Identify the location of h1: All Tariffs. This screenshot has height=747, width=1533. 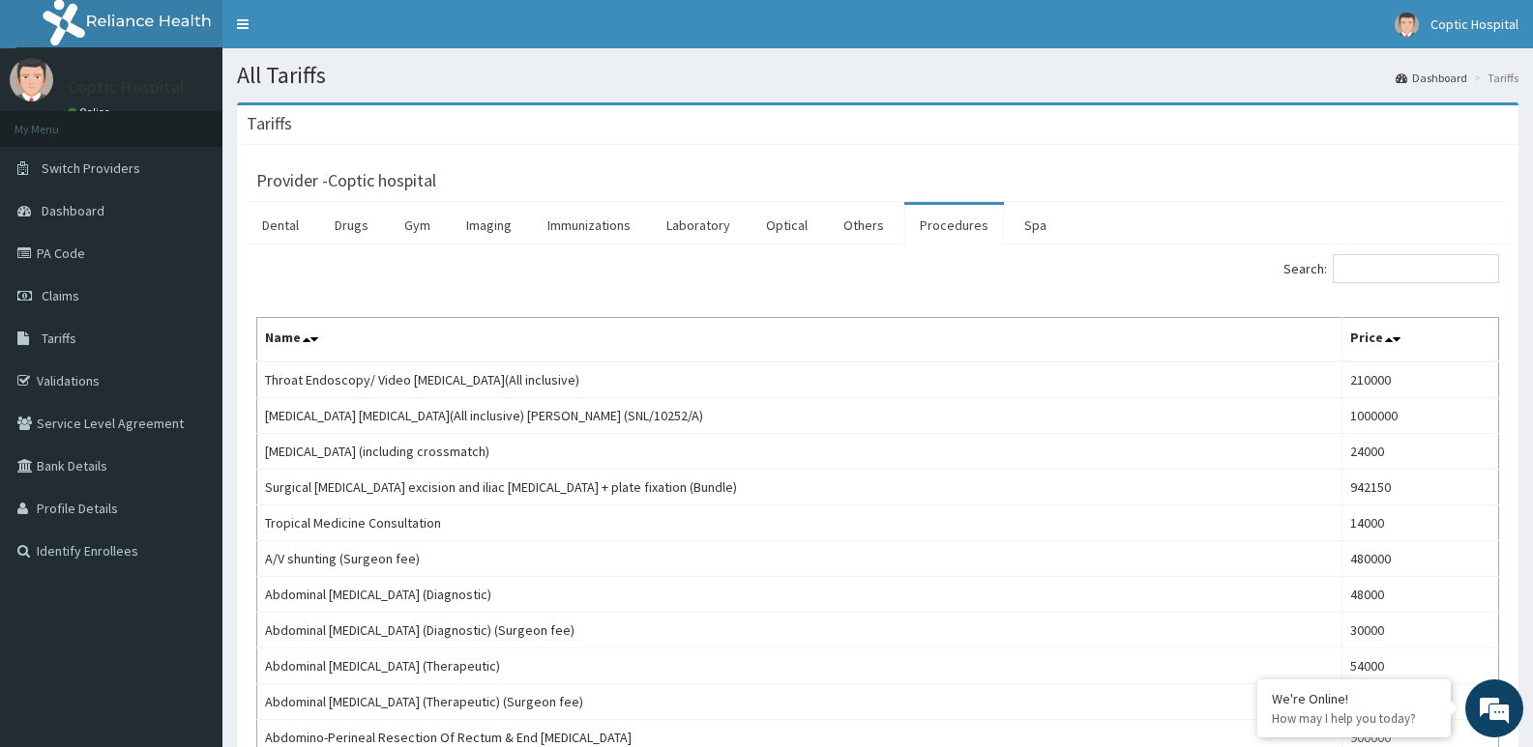
(877, 75).